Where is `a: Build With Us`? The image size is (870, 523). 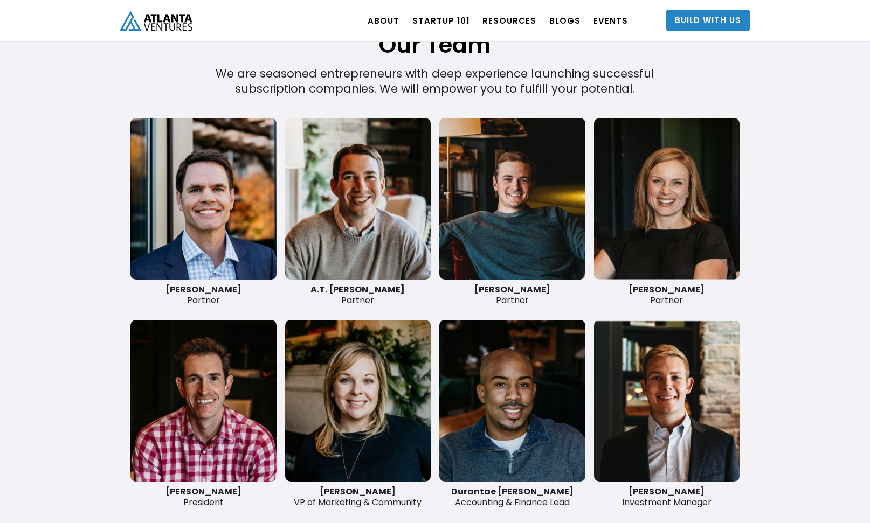
a: Build With Us is located at coordinates (707, 20).